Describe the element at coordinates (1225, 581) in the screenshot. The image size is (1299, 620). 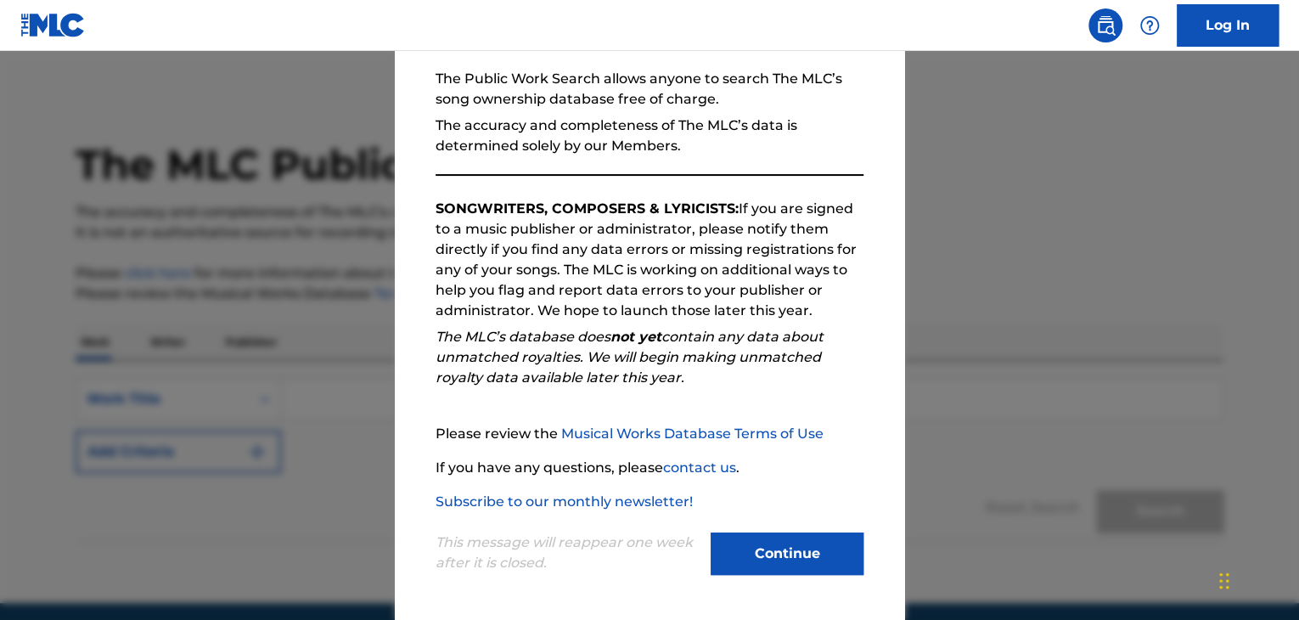
I see `div: Drag` at that location.